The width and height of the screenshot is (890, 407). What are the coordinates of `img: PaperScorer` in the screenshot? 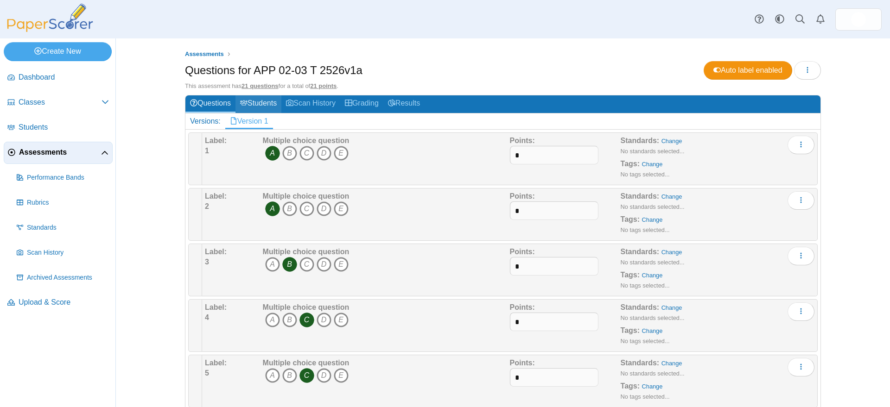 It's located at (50, 18).